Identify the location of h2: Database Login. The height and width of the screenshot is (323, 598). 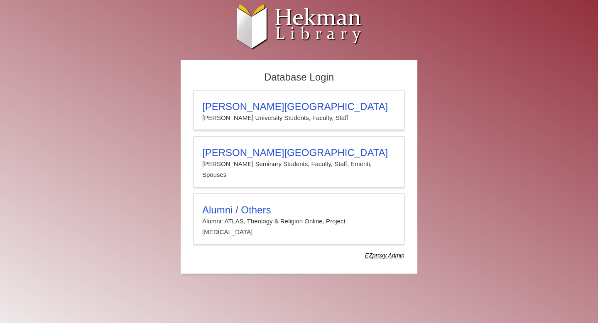
(299, 77).